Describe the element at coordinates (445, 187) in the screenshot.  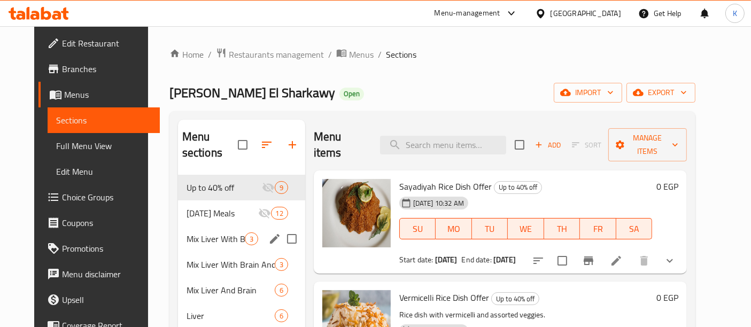
I see `span: Sayadiyah Rice Dish Offer` at that location.